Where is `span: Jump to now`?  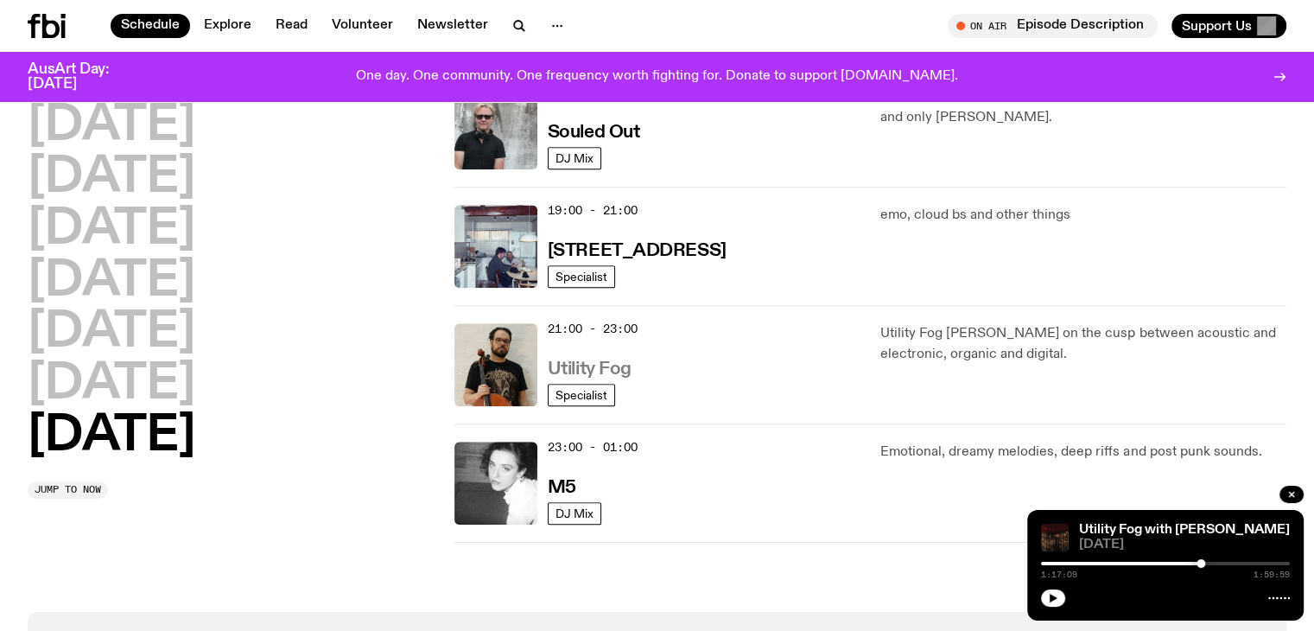
span: Jump to now is located at coordinates (67, 489).